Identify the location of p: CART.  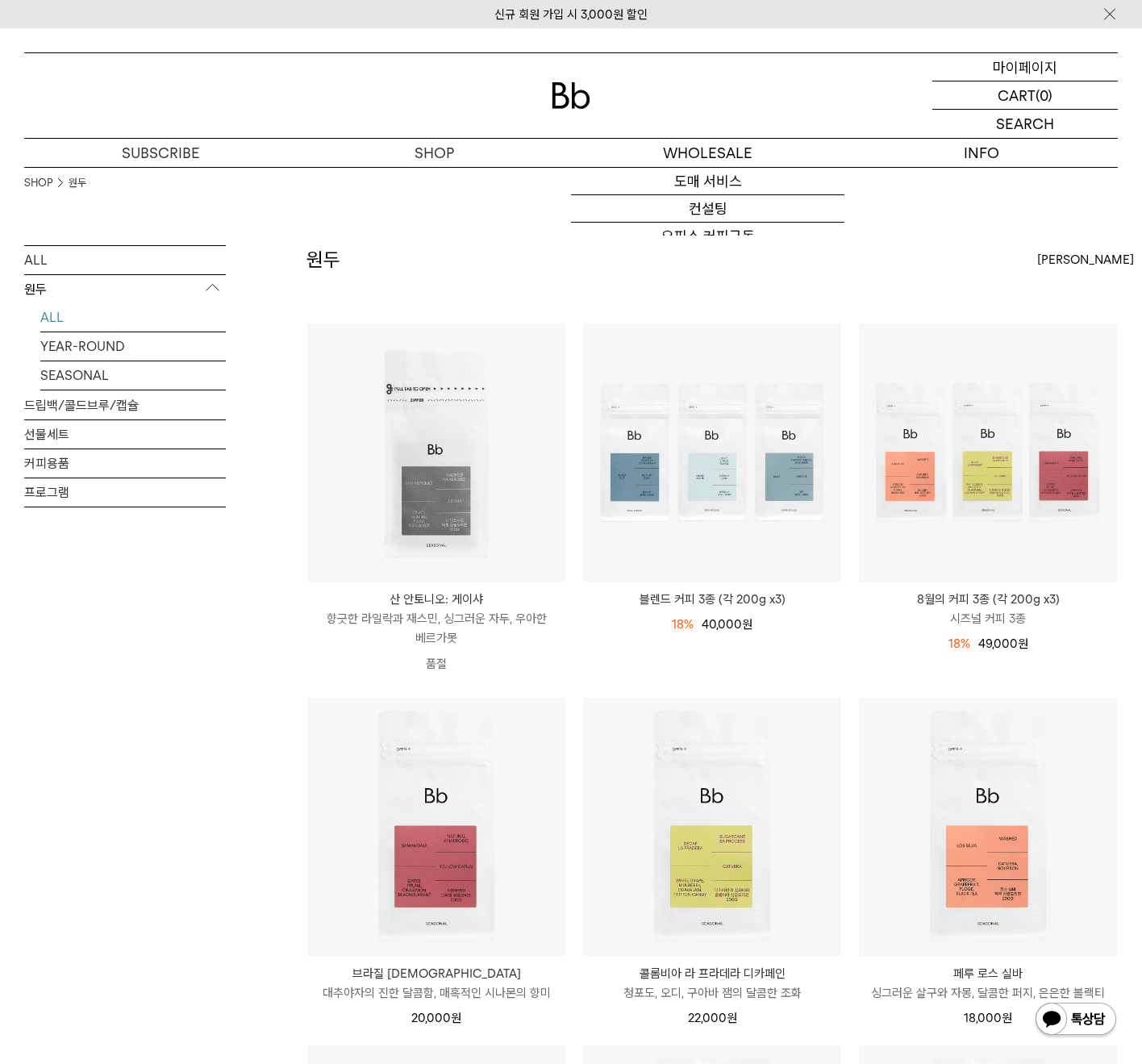
(1016, 95).